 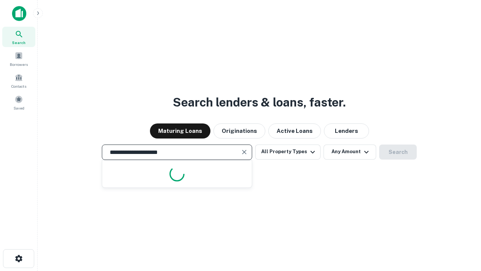 What do you see at coordinates (244, 152) in the screenshot?
I see `button: Clear` at bounding box center [244, 152].